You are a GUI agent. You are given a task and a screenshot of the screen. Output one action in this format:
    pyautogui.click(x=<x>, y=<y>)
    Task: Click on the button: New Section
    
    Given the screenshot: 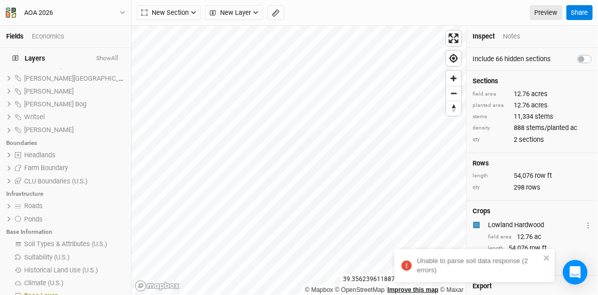 What is the action you would take?
    pyautogui.click(x=169, y=13)
    